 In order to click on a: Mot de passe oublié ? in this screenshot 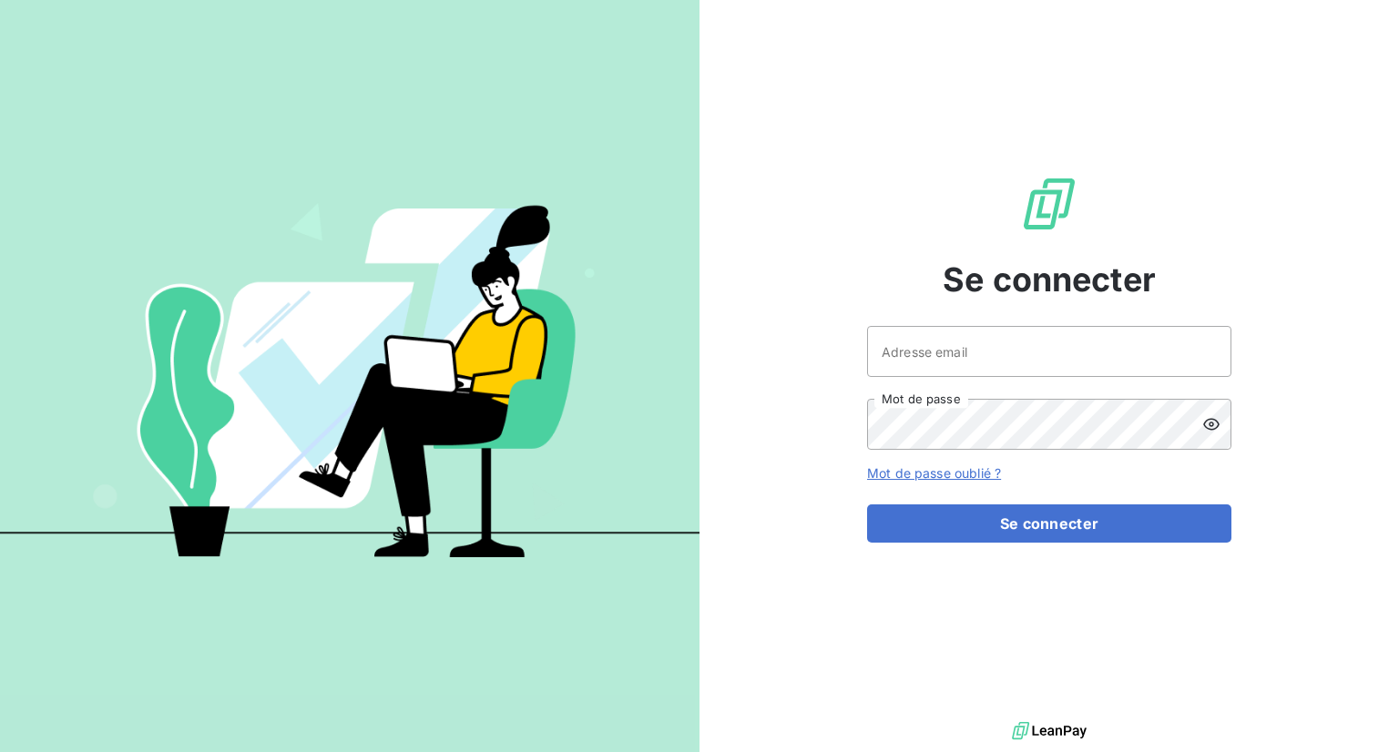, I will do `click(934, 473)`.